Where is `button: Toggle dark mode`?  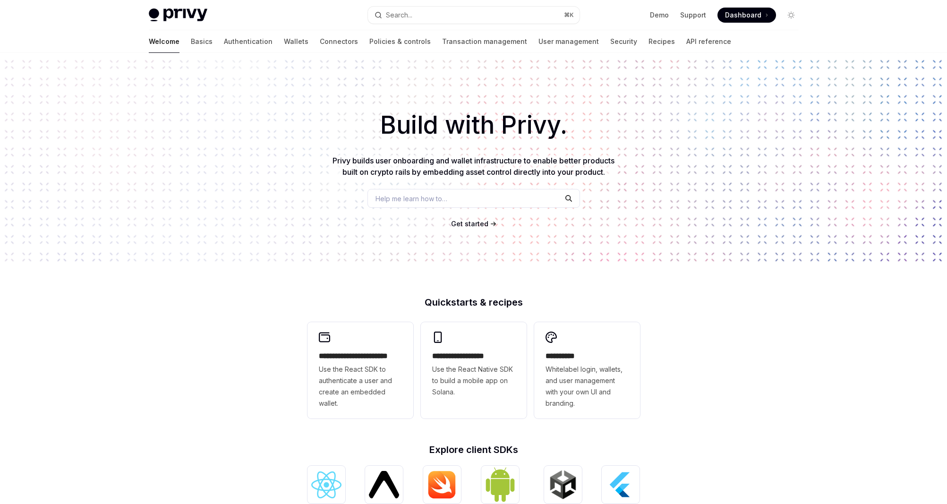 button: Toggle dark mode is located at coordinates (791, 15).